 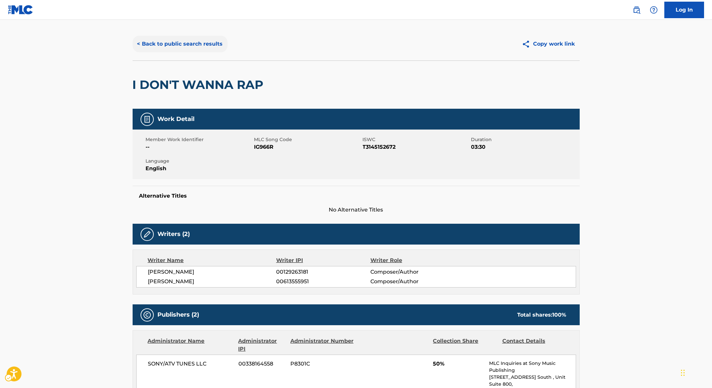 What do you see at coordinates (560, 315) in the screenshot?
I see `span: 100 %` at bounding box center [560, 315].